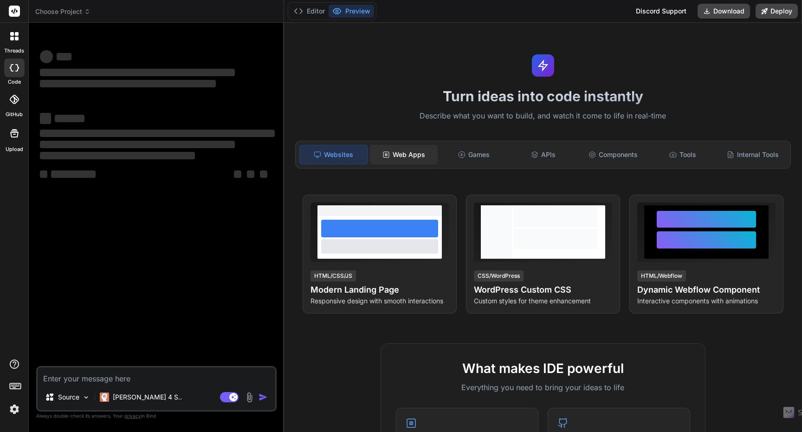  I want to click on h1: Turn ideas into code instantly, so click(543, 96).